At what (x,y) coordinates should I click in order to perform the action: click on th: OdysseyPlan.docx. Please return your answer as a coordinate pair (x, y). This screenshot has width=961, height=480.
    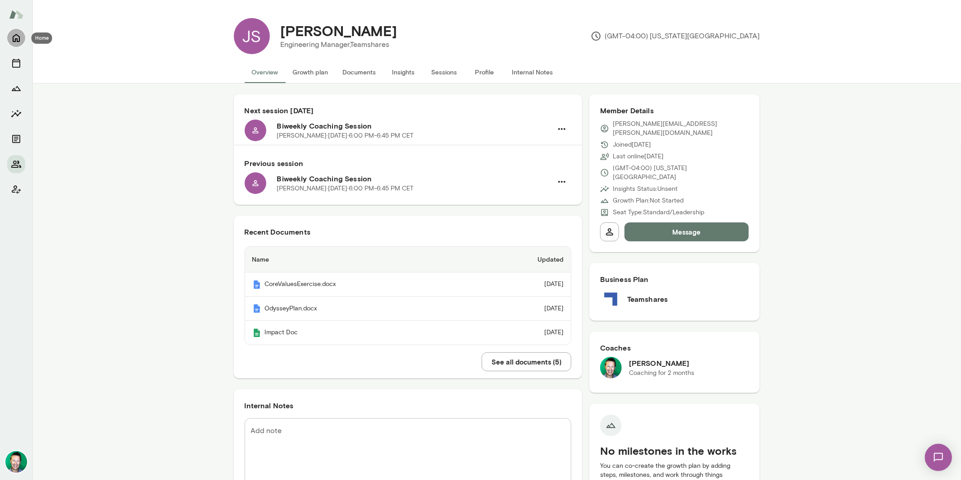
    Looking at the image, I should click on (361, 309).